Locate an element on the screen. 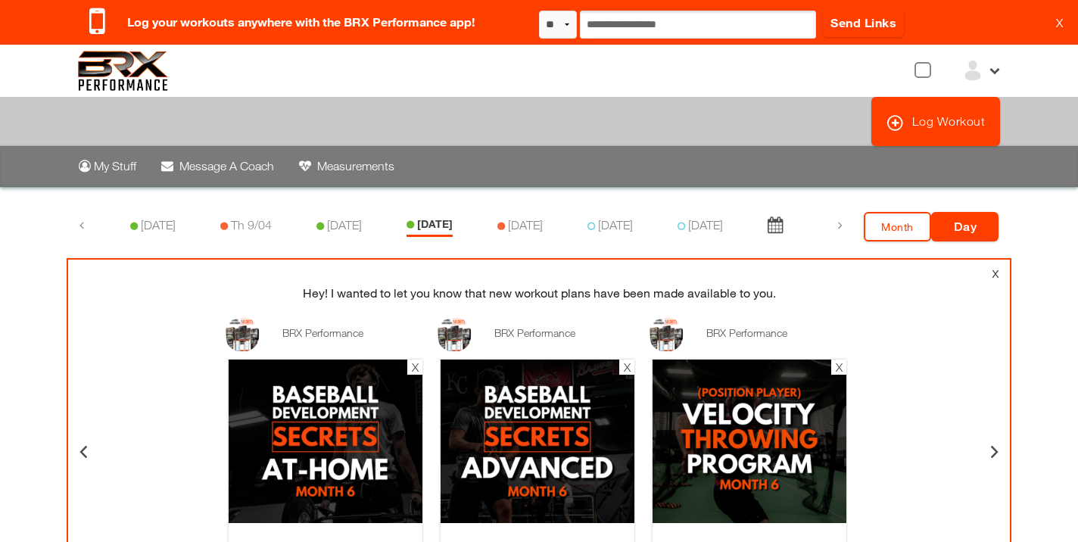 The image size is (1078, 542). div: My Stuff is located at coordinates (107, 166).